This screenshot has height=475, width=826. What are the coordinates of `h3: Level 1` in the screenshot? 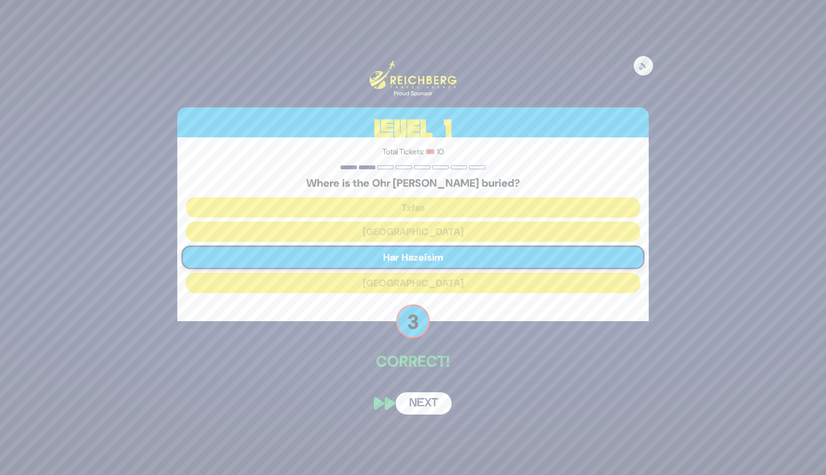 It's located at (413, 129).